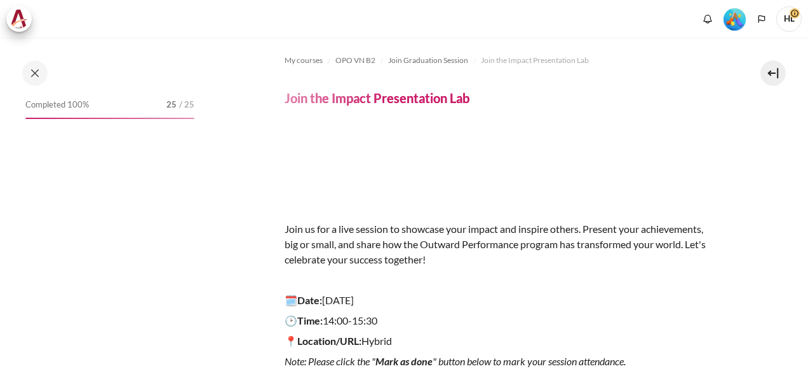 This screenshot has height=378, width=808. I want to click on a: Level #5, so click(735, 18).